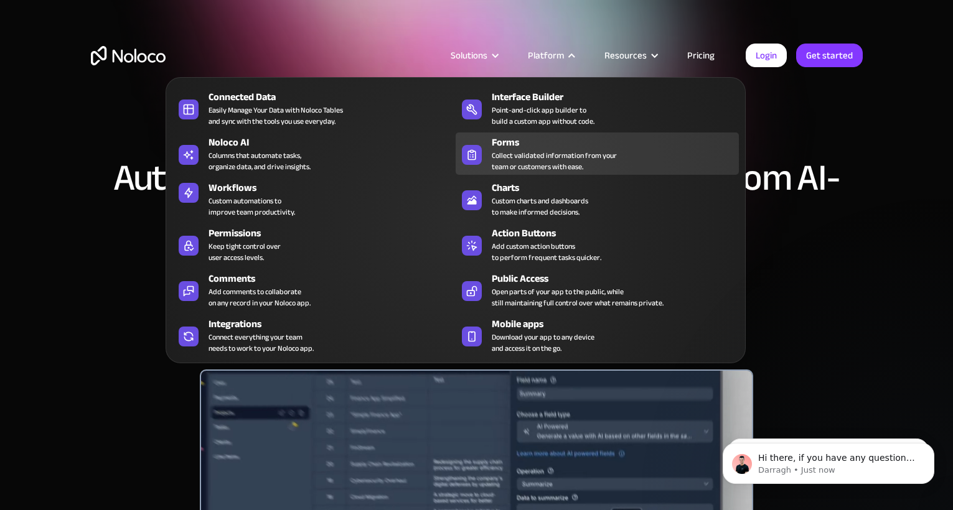 This screenshot has height=510, width=953. Describe the element at coordinates (335, 143) in the screenshot. I see `div: Noloco AI` at that location.